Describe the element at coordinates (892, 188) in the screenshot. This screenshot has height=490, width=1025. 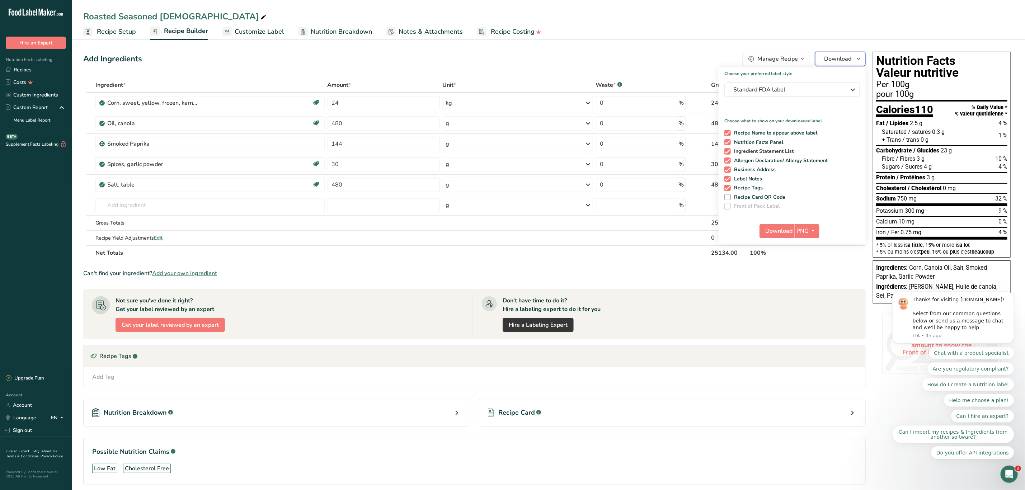
I see `span: Cholesterol` at that location.